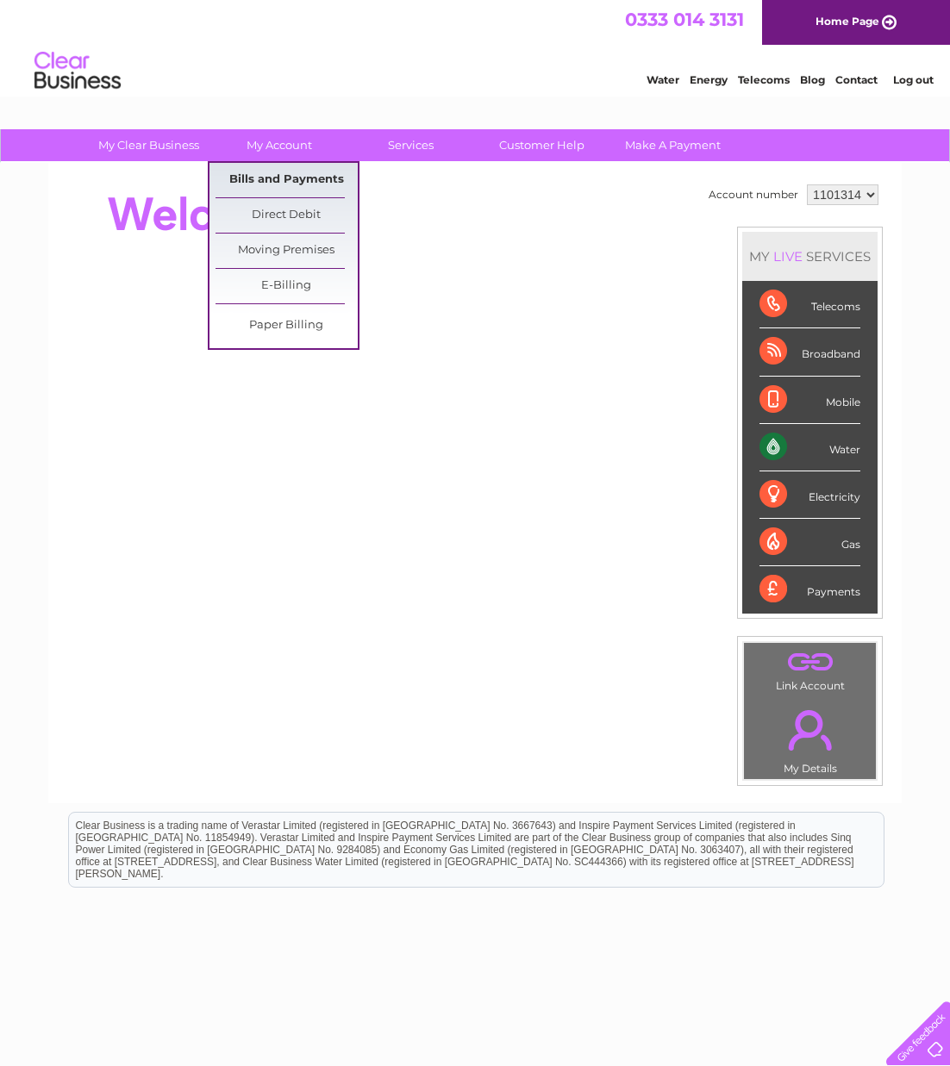 Image resolution: width=950 pixels, height=1066 pixels. Describe the element at coordinates (810, 400) in the screenshot. I see `div: Mobile` at that location.